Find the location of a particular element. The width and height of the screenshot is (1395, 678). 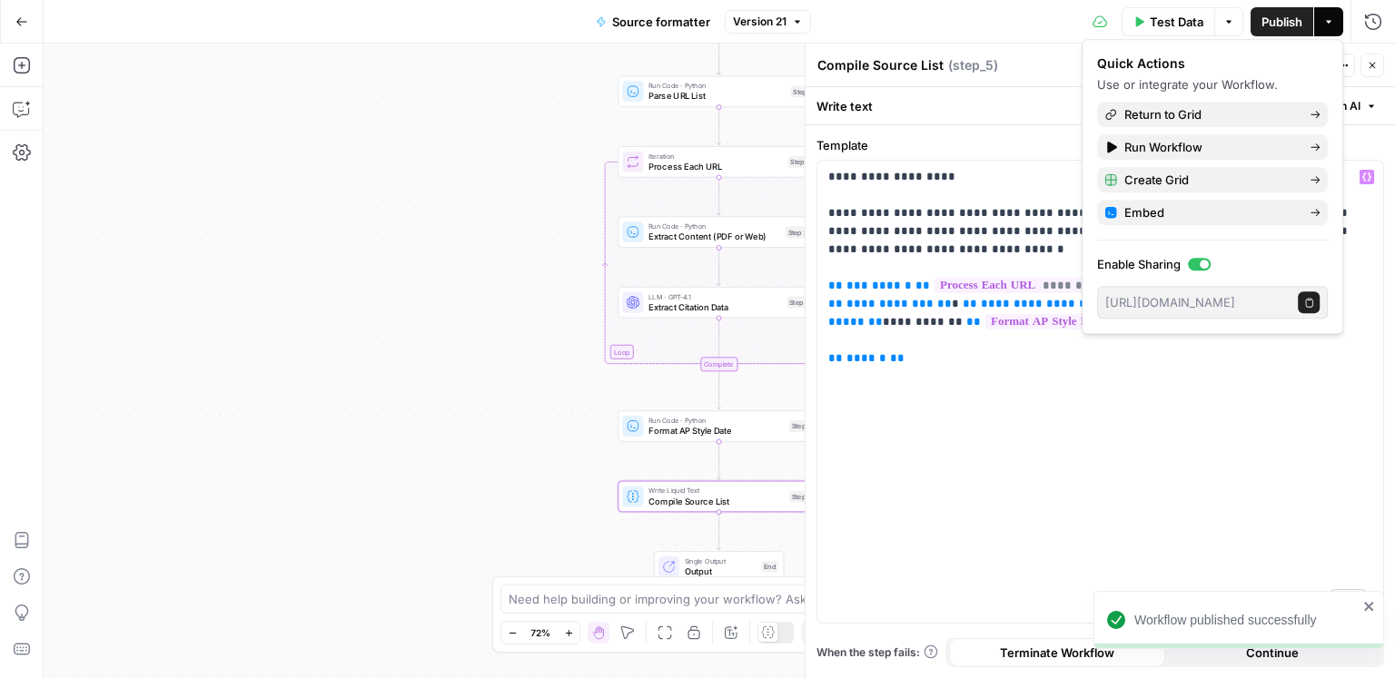

g: Edge from step_11 to step_20 is located at coordinates (718, 196).